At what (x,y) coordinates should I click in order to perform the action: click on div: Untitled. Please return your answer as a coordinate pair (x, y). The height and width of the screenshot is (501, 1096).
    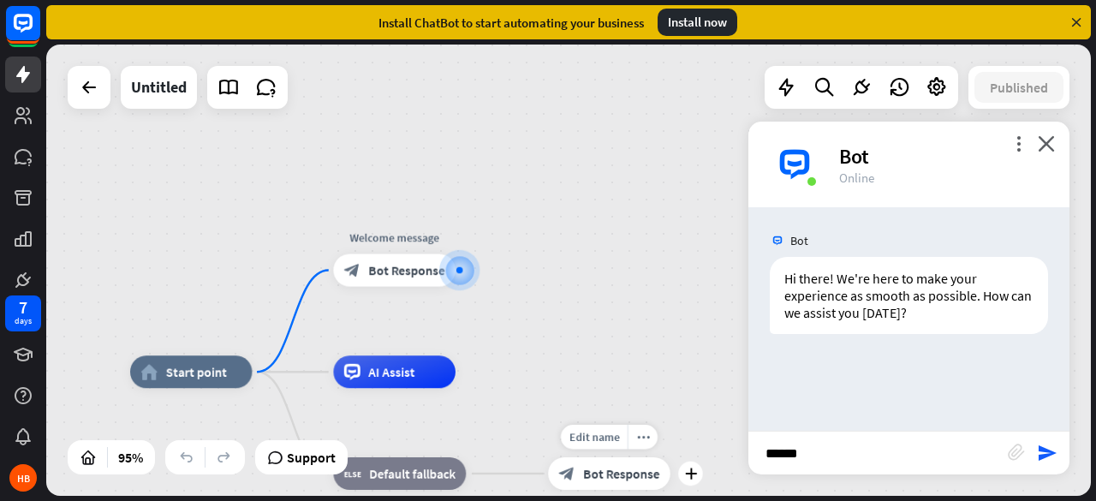
    Looking at the image, I should click on (158, 87).